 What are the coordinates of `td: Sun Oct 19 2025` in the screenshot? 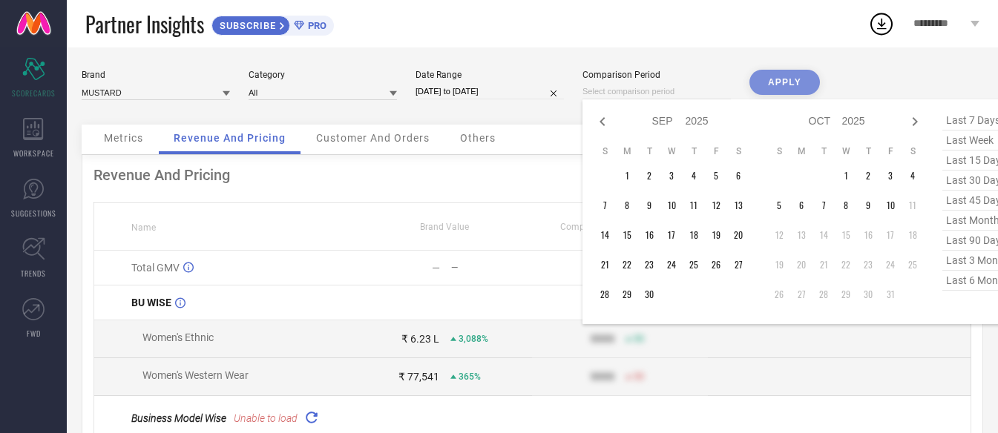 It's located at (779, 265).